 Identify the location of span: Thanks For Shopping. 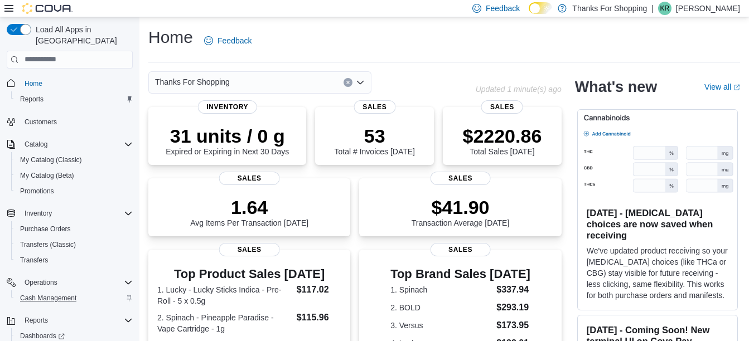
(192, 82).